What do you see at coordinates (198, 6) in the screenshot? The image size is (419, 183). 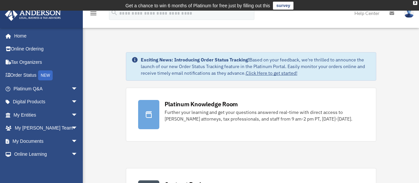 I see `div: Get a chance to win 6 months of Platinum for free just by filling out this` at bounding box center [198, 6].